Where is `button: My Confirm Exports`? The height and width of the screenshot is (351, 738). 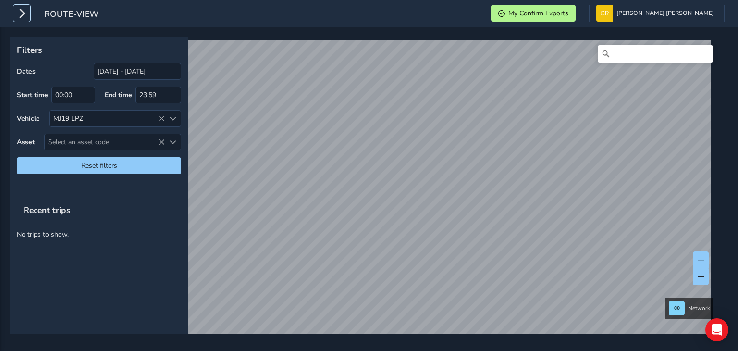
button: My Confirm Exports is located at coordinates (533, 13).